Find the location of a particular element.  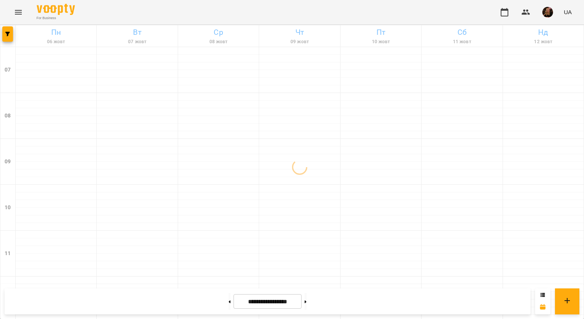

h6: Вт is located at coordinates (137, 32).